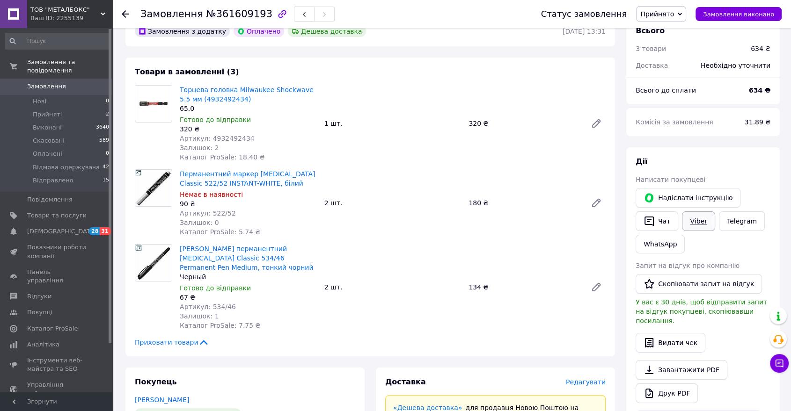 This screenshot has height=411, width=791. I want to click on span: Прийнято, so click(657, 14).